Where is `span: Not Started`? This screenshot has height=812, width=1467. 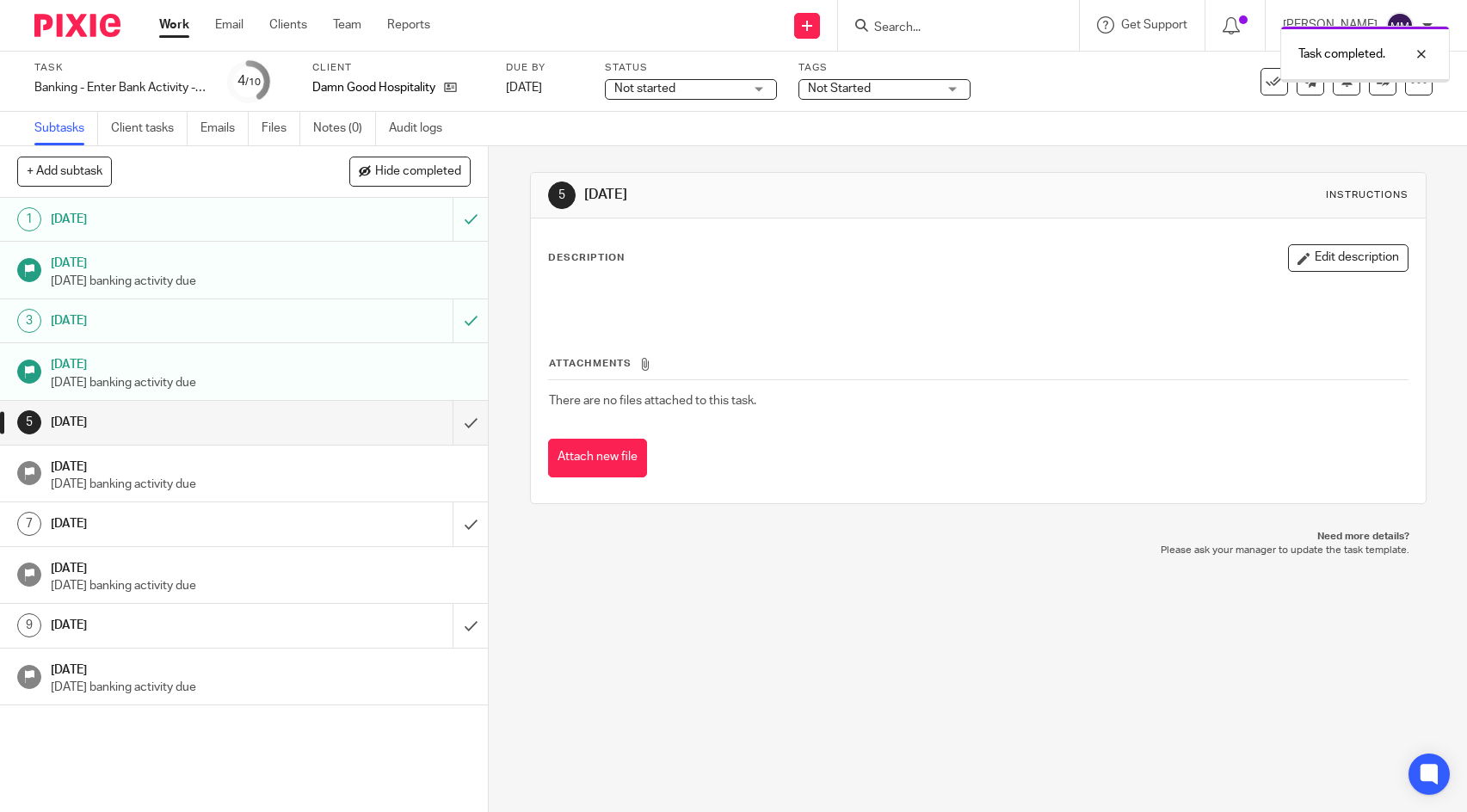 span: Not Started is located at coordinates (839, 88).